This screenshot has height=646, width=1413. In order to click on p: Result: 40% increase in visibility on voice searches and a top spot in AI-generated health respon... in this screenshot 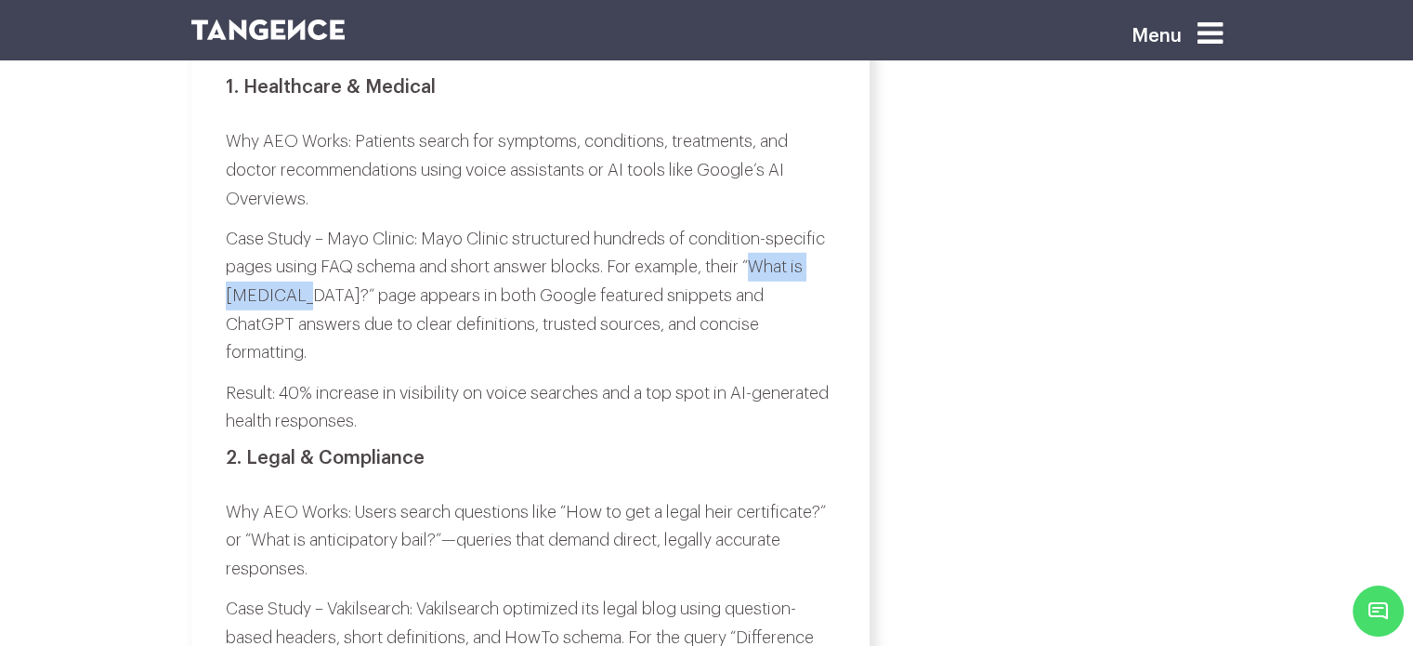, I will do `click(530, 407)`.